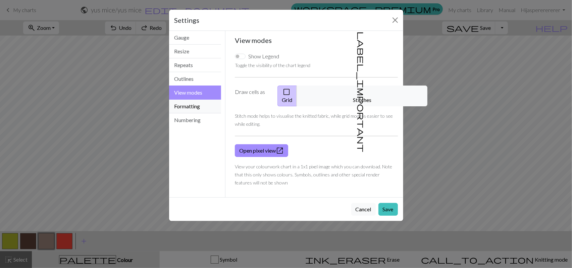  What do you see at coordinates (261, 151) in the screenshot?
I see `a: Open pixel view` at bounding box center [261, 151].